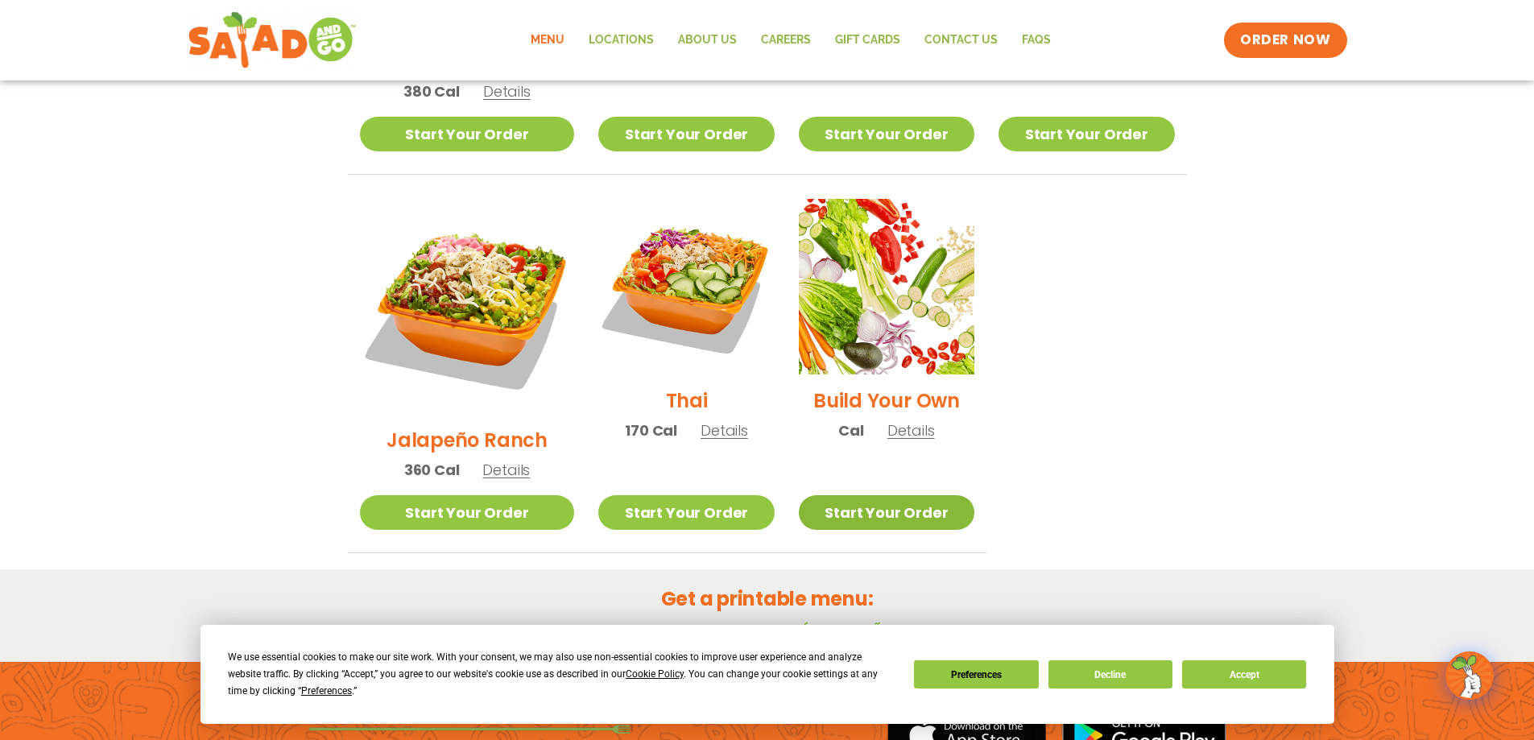 The height and width of the screenshot is (740, 1534). What do you see at coordinates (686, 630) in the screenshot?
I see `a: Menu in English` at bounding box center [686, 630].